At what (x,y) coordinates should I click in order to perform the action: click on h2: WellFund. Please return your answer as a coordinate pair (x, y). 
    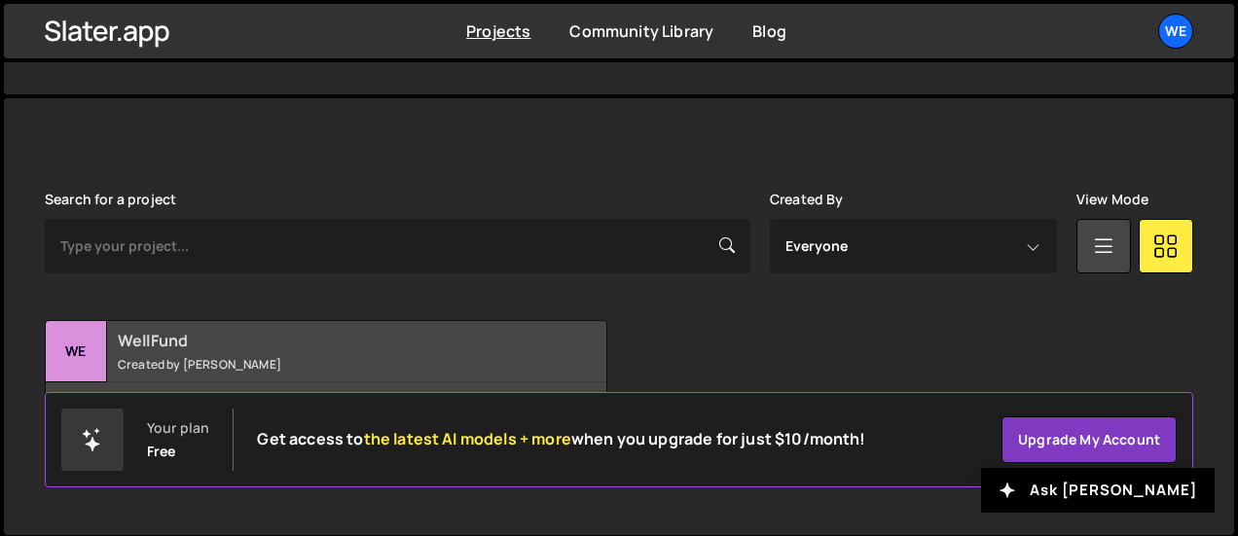
    Looking at the image, I should click on (333, 341).